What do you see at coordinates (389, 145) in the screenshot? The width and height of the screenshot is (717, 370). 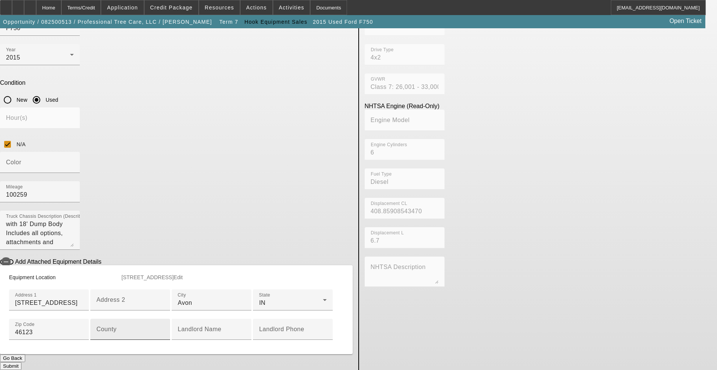 I see `mat-label: Engine Cylinders` at bounding box center [389, 145].